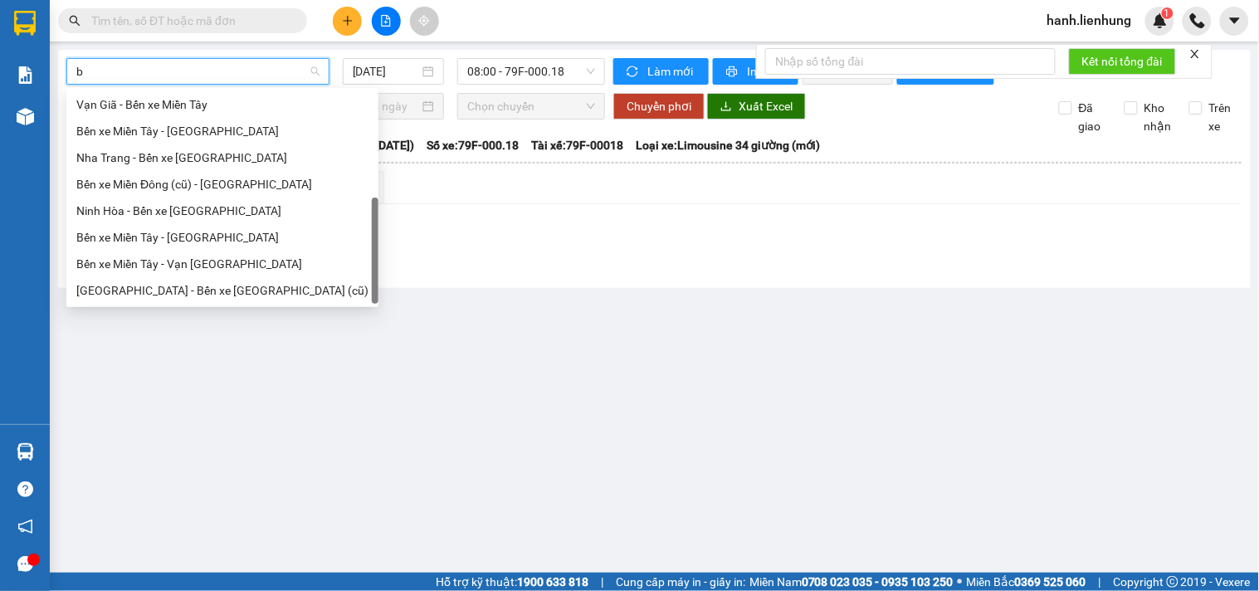  What do you see at coordinates (424, 21) in the screenshot?
I see `span: aim` at bounding box center [424, 21].